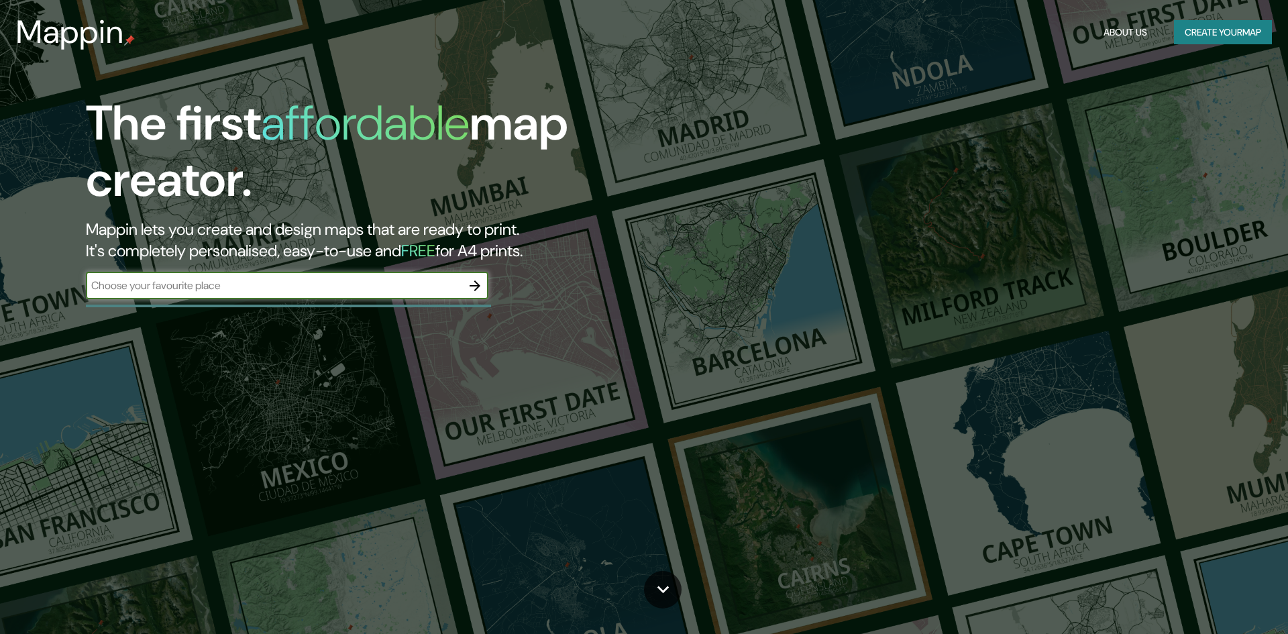 The height and width of the screenshot is (634, 1288). Describe the element at coordinates (1223, 32) in the screenshot. I see `button: Create yourmap` at that location.